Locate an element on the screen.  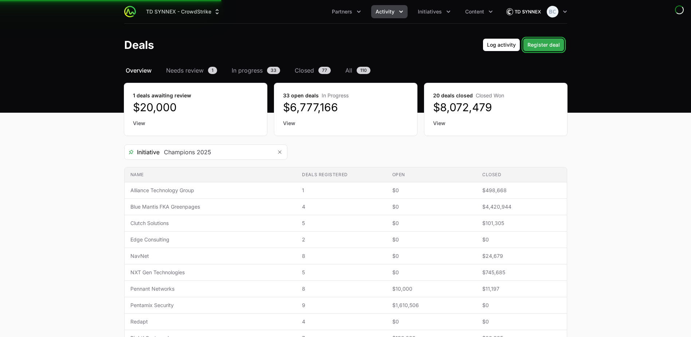
span: Redapt is located at coordinates (211, 321).